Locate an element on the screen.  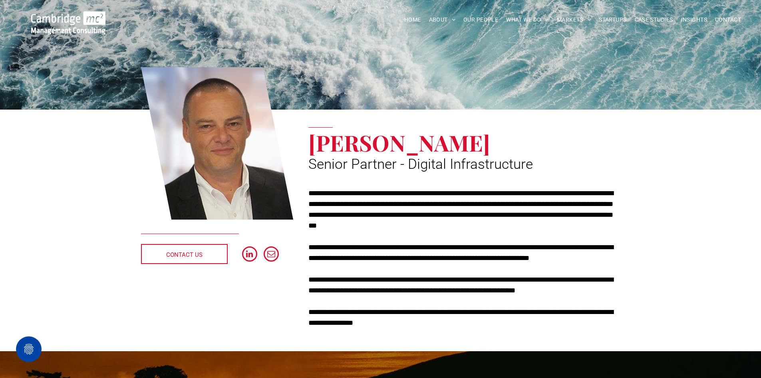
a: CONTACT is located at coordinates (728, 20).